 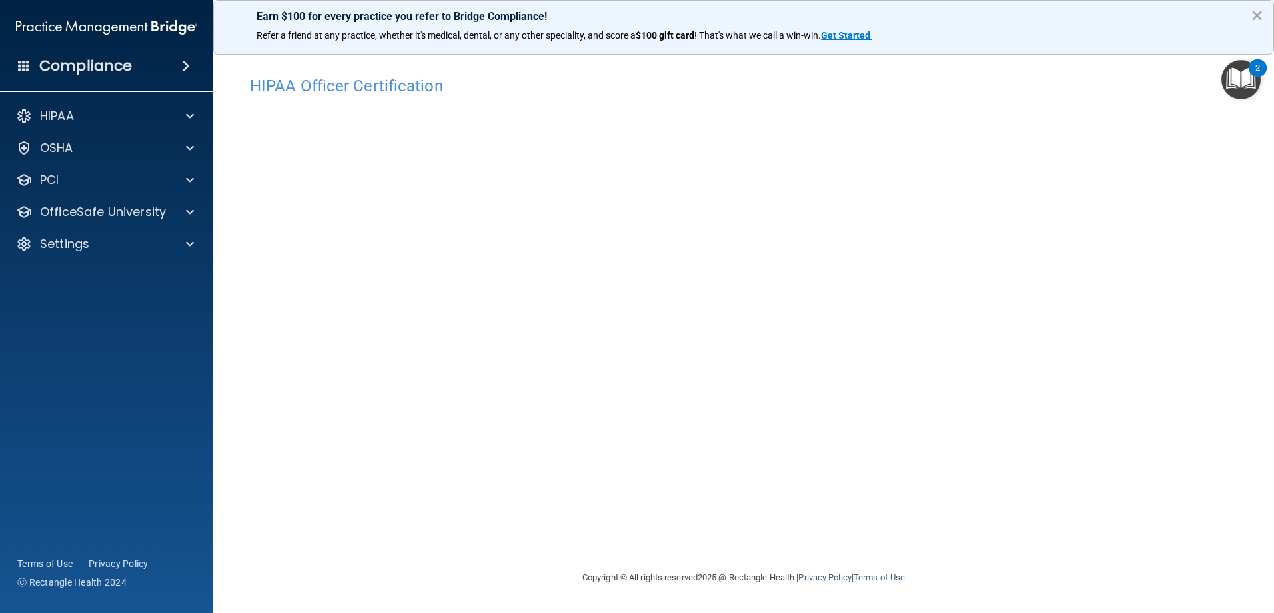 I want to click on button: Close, so click(x=1257, y=15).